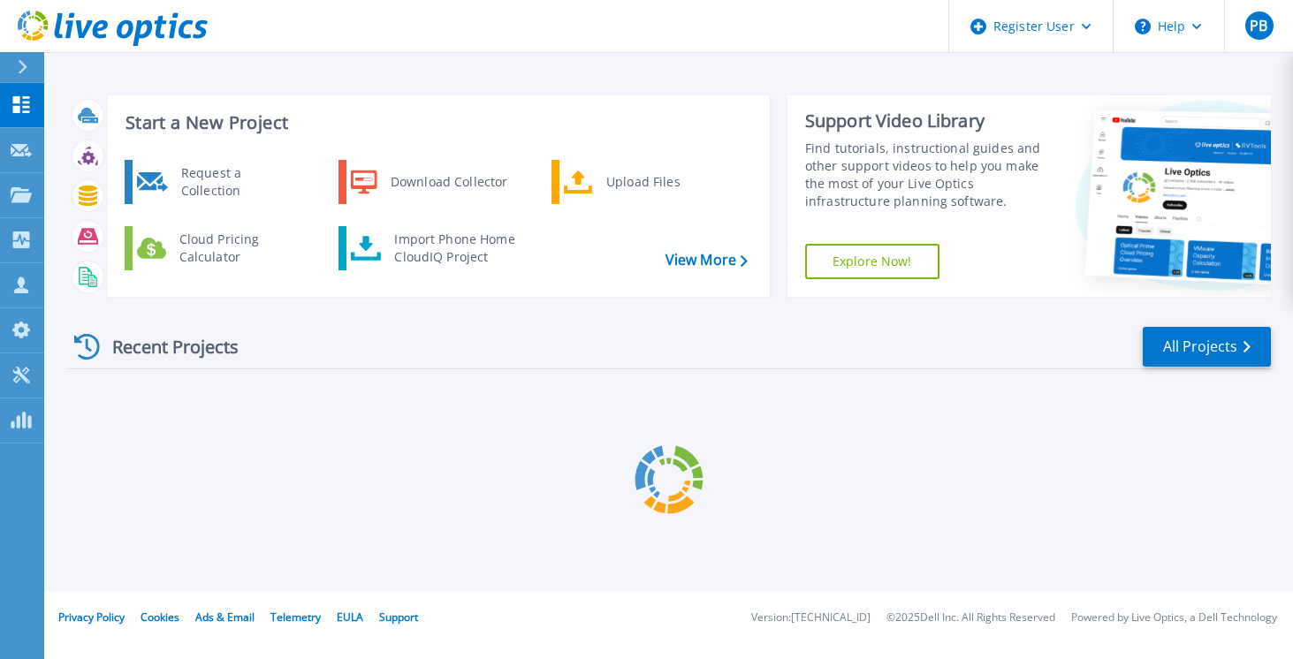 The height and width of the screenshot is (659, 1293). I want to click on a: Support, so click(399, 617).